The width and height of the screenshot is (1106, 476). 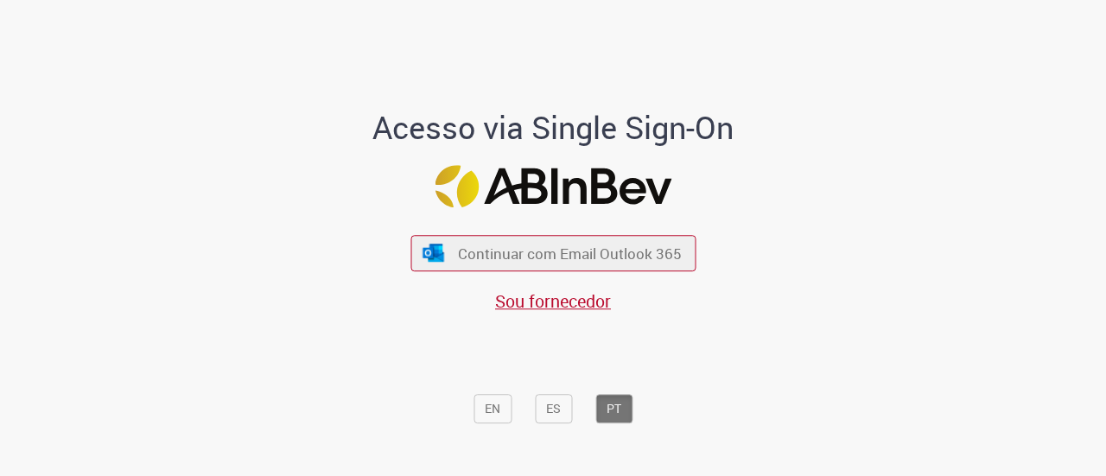 What do you see at coordinates (553, 301) in the screenshot?
I see `a: Sou fornecedor` at bounding box center [553, 301].